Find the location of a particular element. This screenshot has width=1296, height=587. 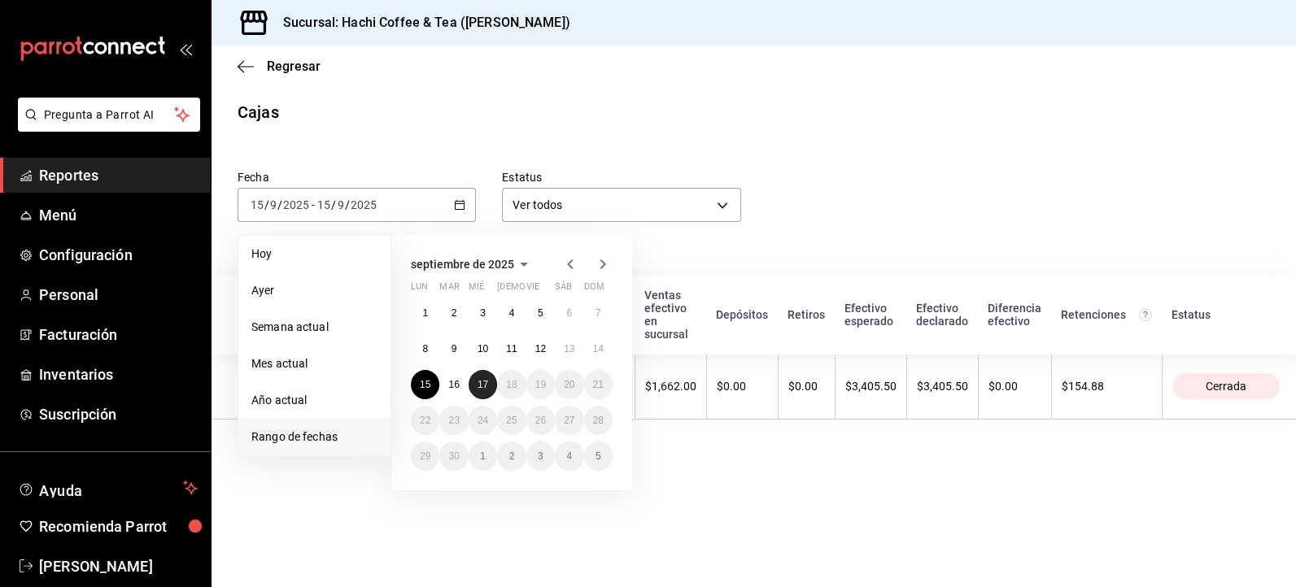

span: Regresar is located at coordinates (294, 66).